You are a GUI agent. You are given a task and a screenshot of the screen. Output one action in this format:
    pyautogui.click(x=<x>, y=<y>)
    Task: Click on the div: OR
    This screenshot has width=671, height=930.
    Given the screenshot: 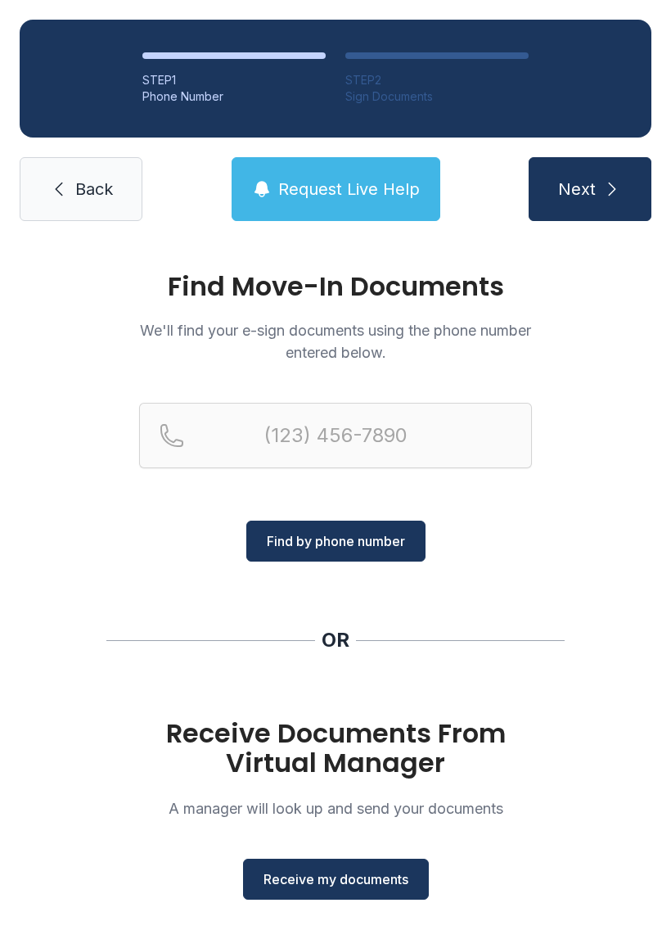 What is the action you would take?
    pyautogui.click(x=336, y=640)
    